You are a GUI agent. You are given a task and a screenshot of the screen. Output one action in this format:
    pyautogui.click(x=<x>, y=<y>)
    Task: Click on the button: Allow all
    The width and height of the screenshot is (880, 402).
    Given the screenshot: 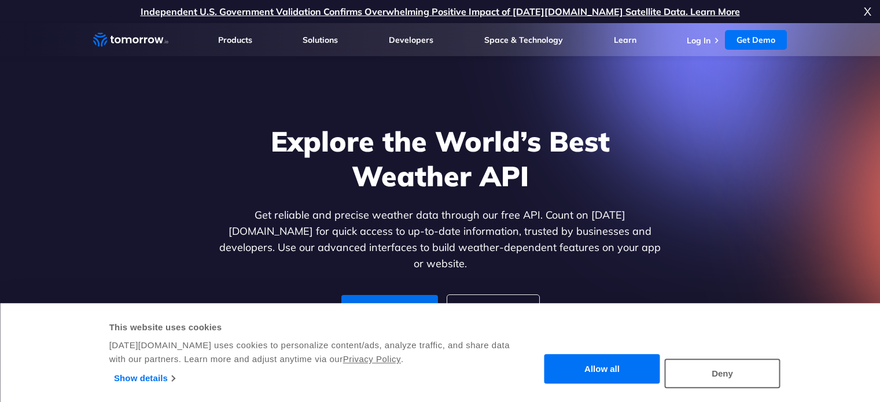 What is the action you would take?
    pyautogui.click(x=603, y=369)
    